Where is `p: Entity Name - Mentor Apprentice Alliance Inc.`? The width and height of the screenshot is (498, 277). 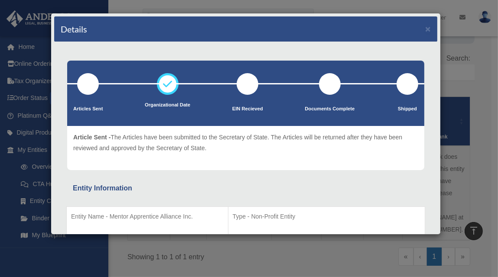 p: Entity Name - Mentor Apprentice Alliance Inc. is located at coordinates (147, 217).